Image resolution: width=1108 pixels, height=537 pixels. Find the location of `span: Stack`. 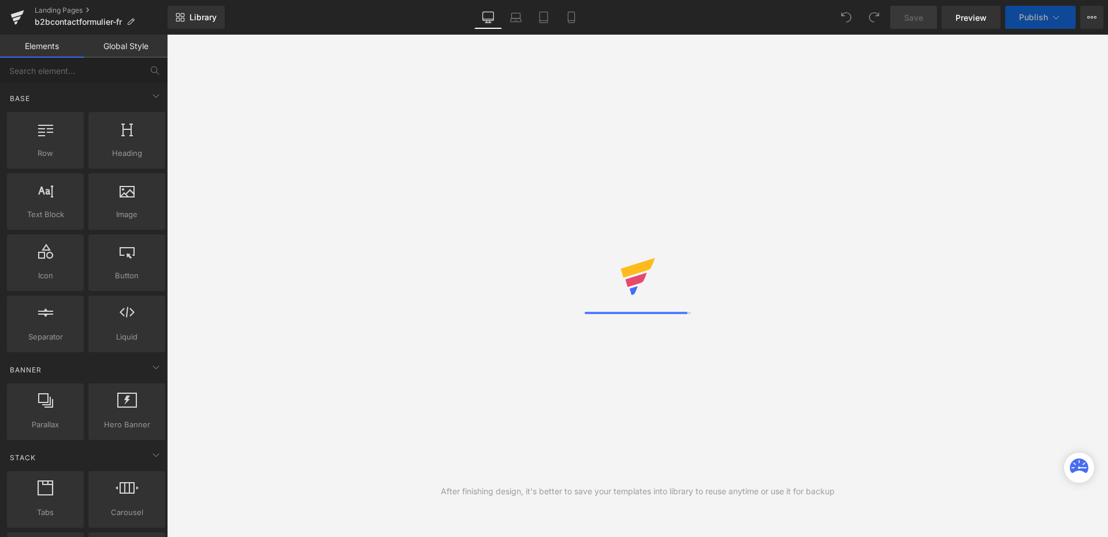

span: Stack is located at coordinates (23, 457).